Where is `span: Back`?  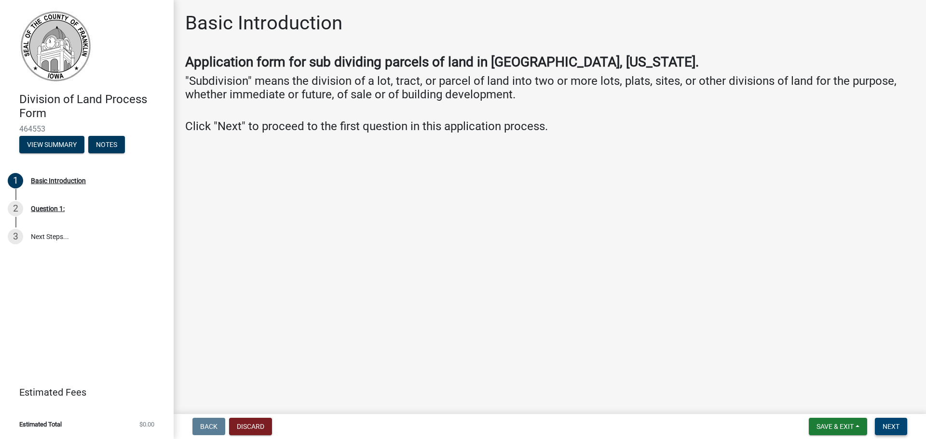 span: Back is located at coordinates (209, 427).